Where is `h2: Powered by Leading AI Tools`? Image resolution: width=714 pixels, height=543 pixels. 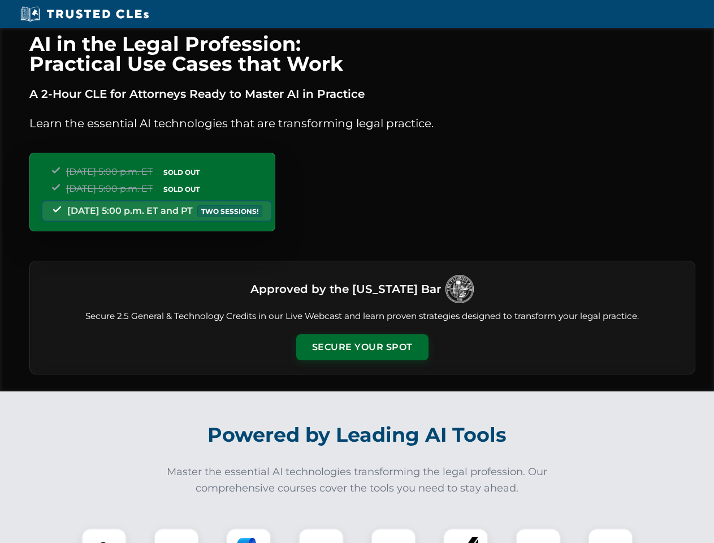 h2: Powered by Leading AI Tools is located at coordinates (358, 435).